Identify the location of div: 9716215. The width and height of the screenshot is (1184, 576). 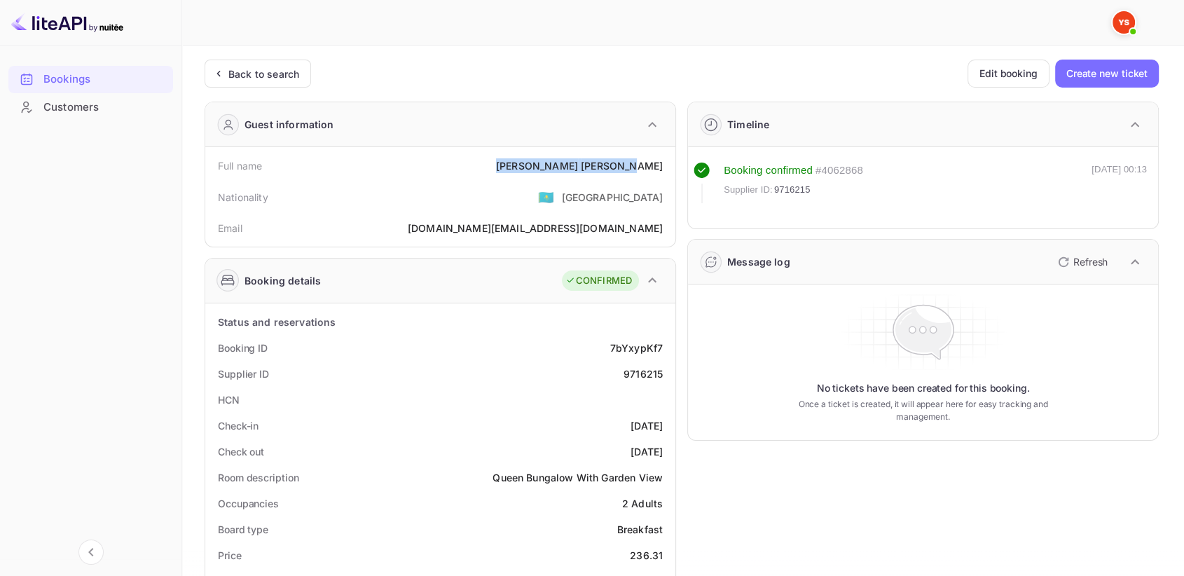
(643, 373).